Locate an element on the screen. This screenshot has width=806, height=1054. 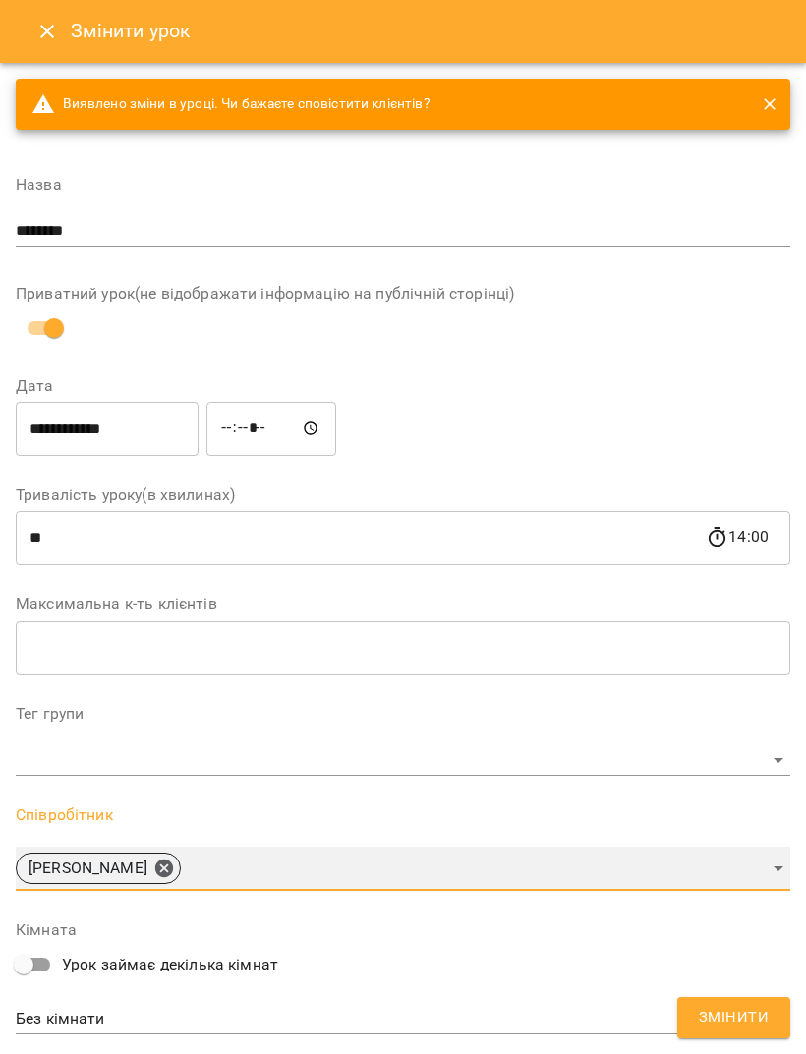
label: Приватний урок(не відображати інформацію на публічній сторінці) is located at coordinates (403, 294).